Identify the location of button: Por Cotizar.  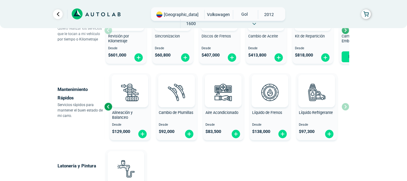
(360, 57).